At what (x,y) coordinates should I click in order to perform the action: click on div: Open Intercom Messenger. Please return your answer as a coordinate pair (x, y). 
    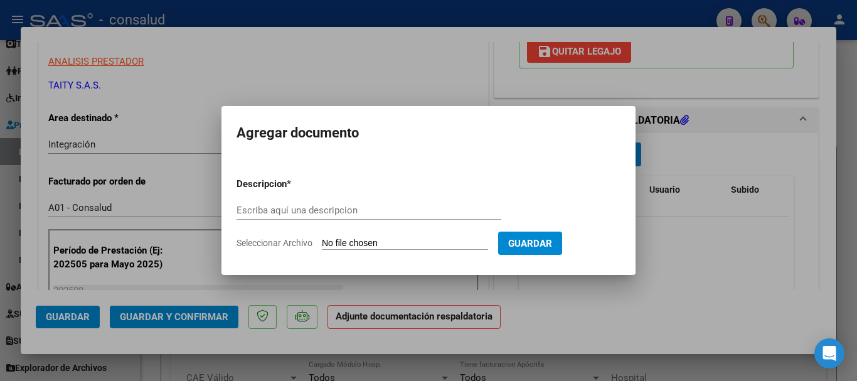
    Looking at the image, I should click on (829, 353).